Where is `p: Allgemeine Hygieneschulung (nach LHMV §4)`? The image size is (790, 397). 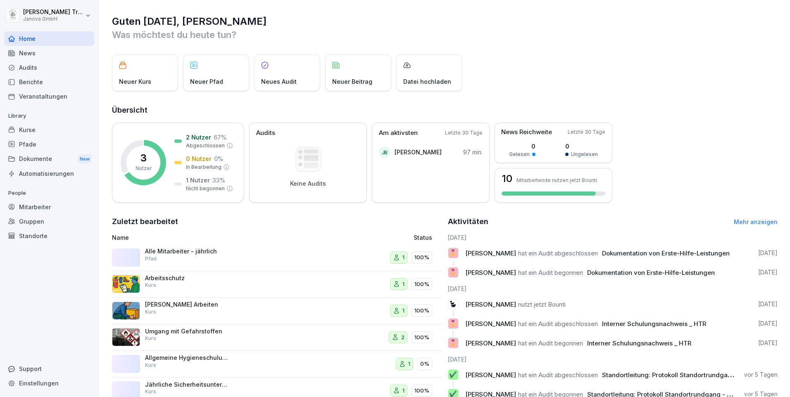
p: Allgemeine Hygieneschulung (nach LHMV §4) is located at coordinates (186, 358).